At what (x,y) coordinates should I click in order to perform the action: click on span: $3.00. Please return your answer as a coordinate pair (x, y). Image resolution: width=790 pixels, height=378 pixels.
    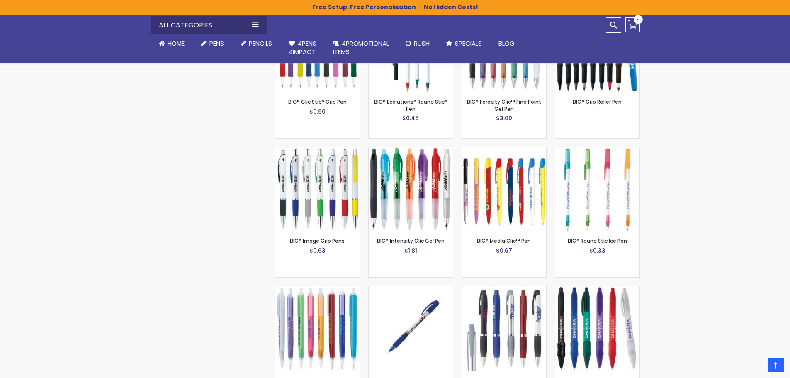
    Looking at the image, I should click on (504, 118).